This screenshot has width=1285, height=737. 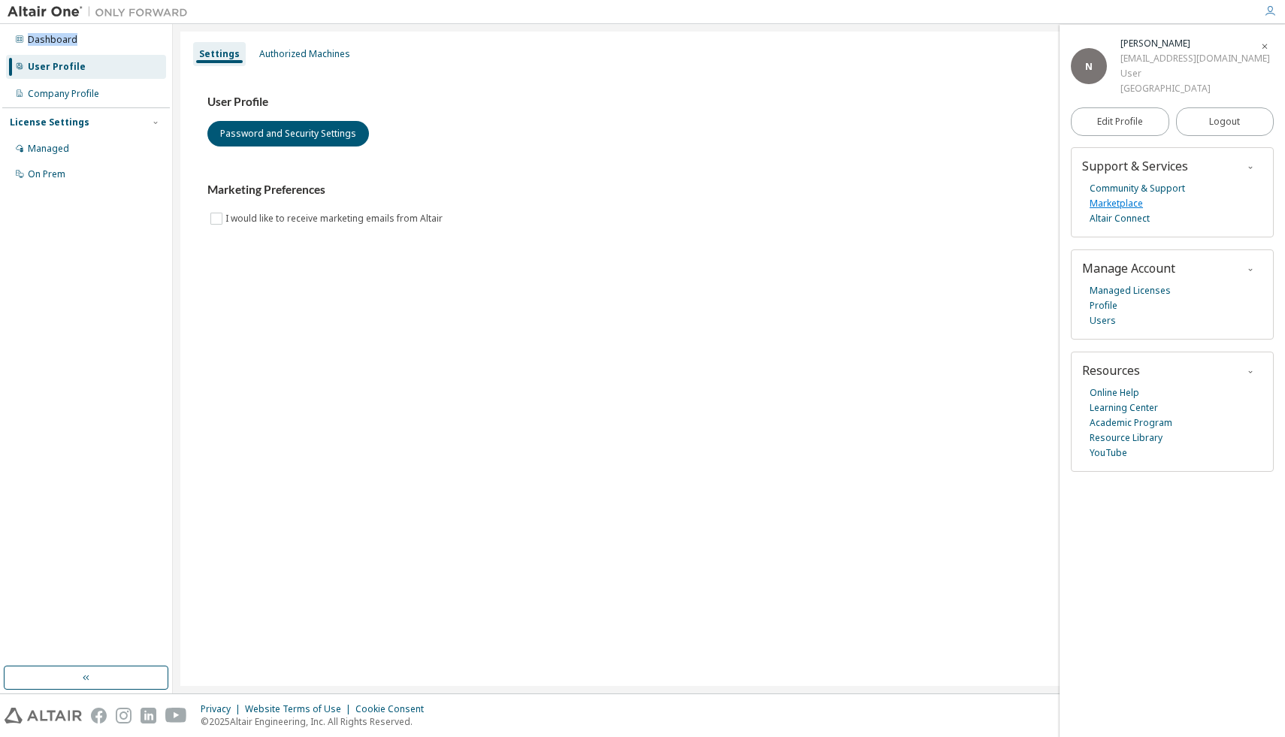 I want to click on a: Learning Center, so click(x=1123, y=408).